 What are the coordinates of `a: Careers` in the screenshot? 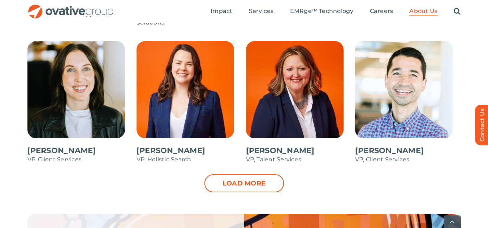 It's located at (381, 12).